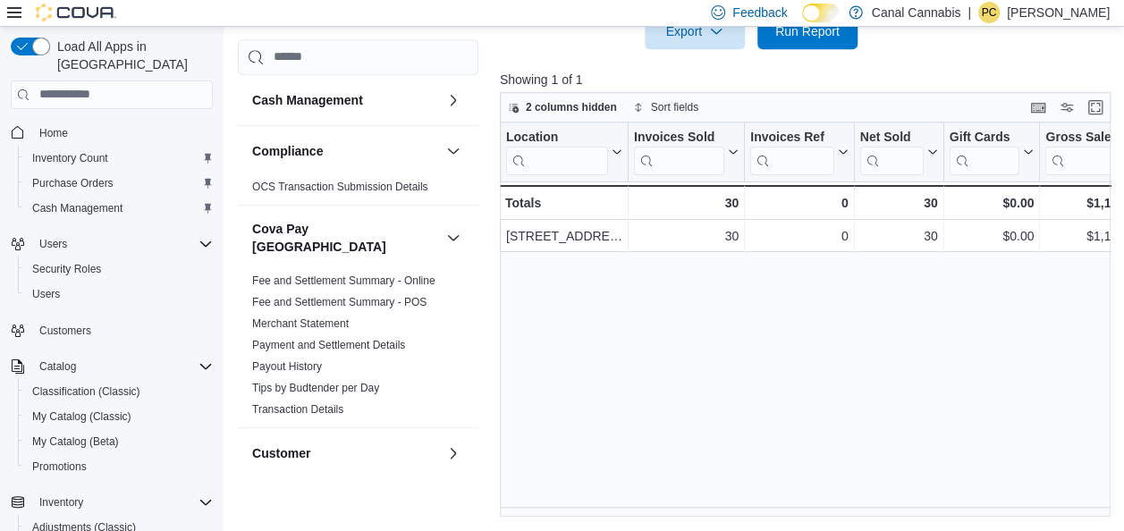 The width and height of the screenshot is (1124, 531). What do you see at coordinates (86, 392) in the screenshot?
I see `a: Classification (Classic)` at bounding box center [86, 392].